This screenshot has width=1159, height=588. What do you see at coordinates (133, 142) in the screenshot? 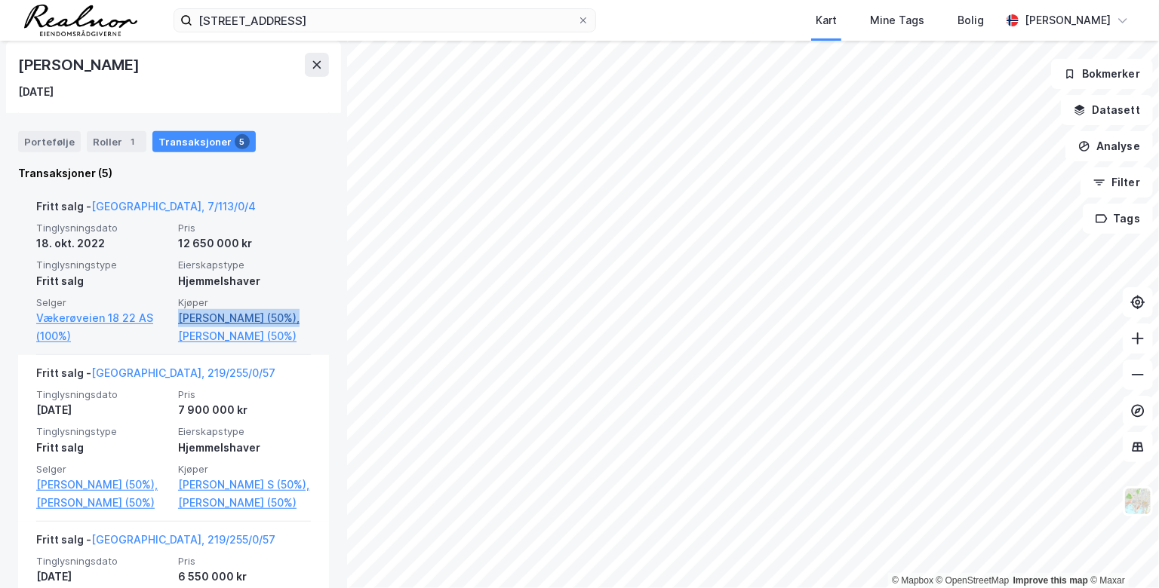
I see `div: 1` at bounding box center [133, 142].